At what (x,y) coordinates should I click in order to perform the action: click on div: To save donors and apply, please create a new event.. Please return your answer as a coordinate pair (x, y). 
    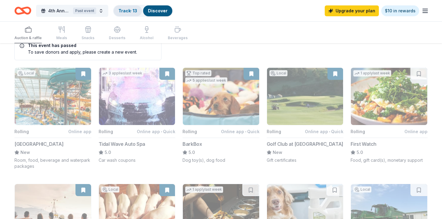
    Looking at the image, I should click on (78, 52).